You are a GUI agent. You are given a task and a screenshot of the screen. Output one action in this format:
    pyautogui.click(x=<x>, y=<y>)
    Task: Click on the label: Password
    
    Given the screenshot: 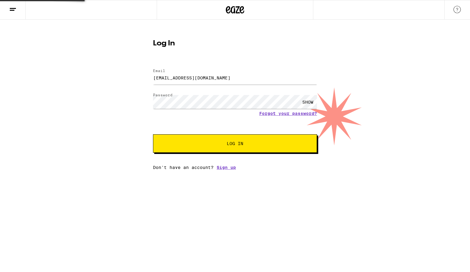 What is the action you would take?
    pyautogui.click(x=163, y=95)
    